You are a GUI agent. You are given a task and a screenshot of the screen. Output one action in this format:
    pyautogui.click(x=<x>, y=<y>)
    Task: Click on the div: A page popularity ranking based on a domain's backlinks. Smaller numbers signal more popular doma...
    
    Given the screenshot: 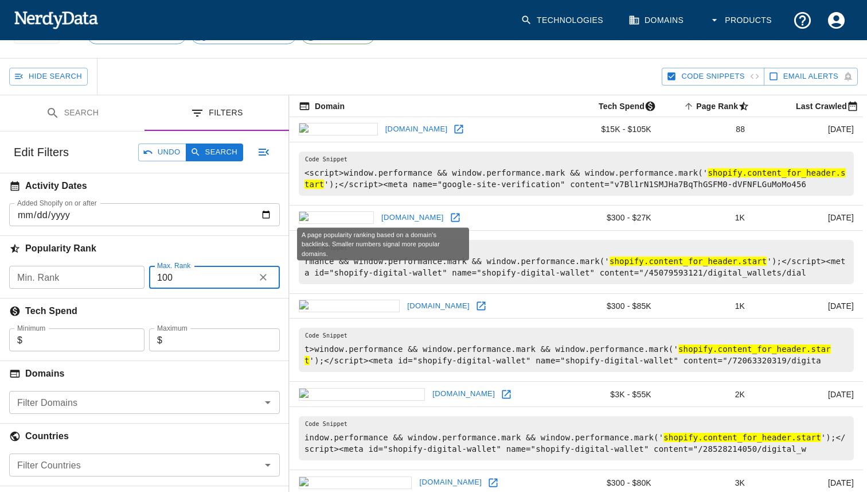 What is the action you would take?
    pyautogui.click(x=383, y=244)
    